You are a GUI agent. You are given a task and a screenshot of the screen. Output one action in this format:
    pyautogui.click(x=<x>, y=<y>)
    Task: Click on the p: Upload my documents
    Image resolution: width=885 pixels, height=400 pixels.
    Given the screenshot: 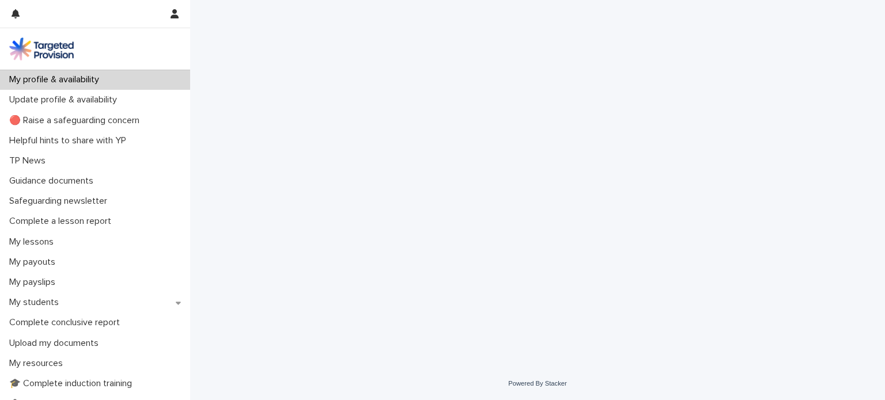 What is the action you would take?
    pyautogui.click(x=56, y=343)
    